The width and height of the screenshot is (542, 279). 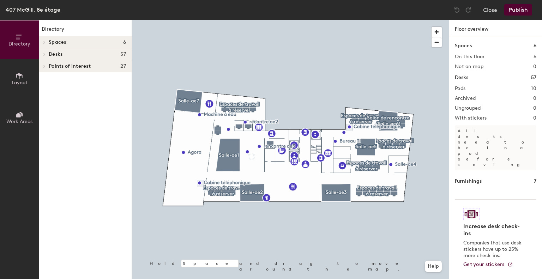 I want to click on h2: Ungrouped, so click(x=468, y=108).